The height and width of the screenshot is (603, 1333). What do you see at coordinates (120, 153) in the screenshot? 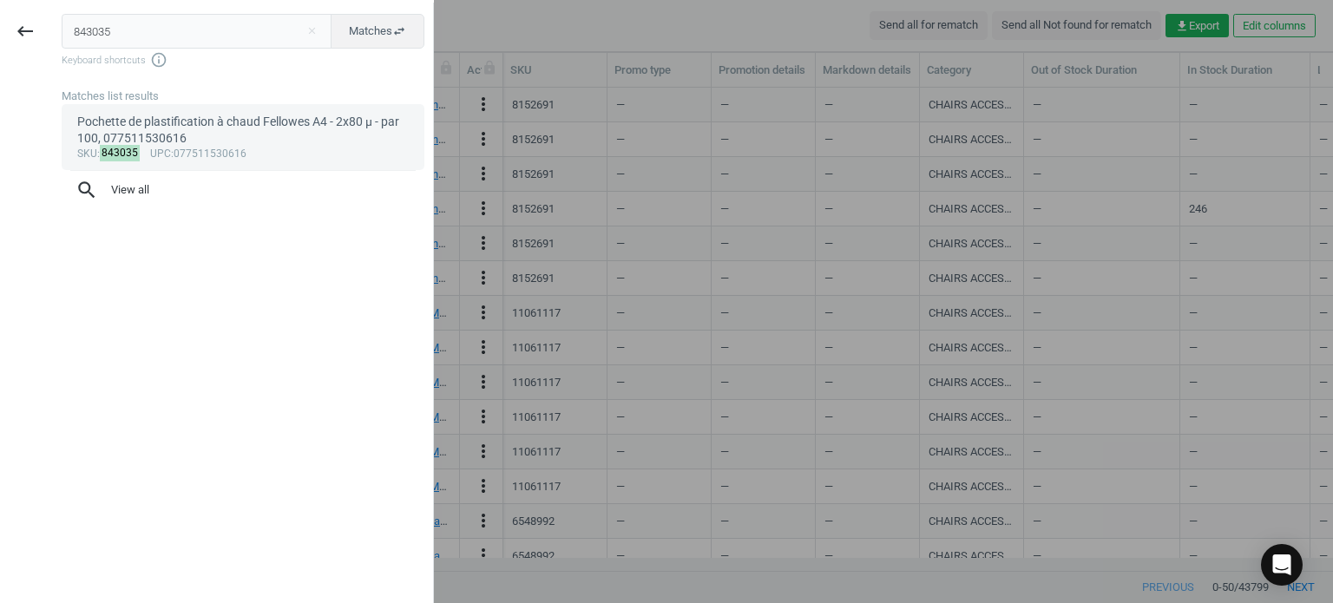
I see `mark: 843035` at bounding box center [120, 153].